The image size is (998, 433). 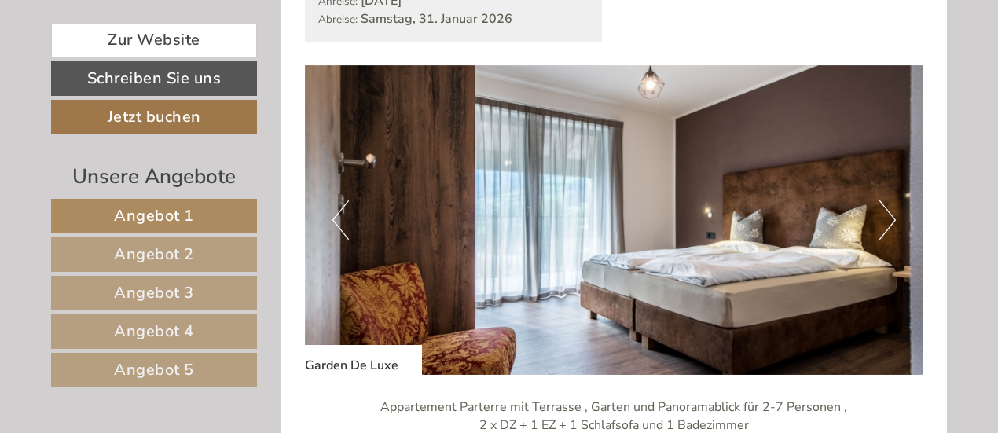 I want to click on small: Abreise:, so click(x=338, y=19).